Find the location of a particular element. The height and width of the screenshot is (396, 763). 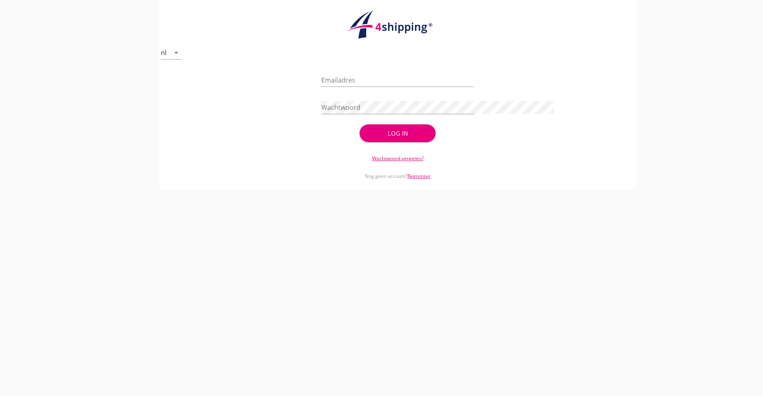

a: Wachtwoord vergeten? is located at coordinates (398, 158).